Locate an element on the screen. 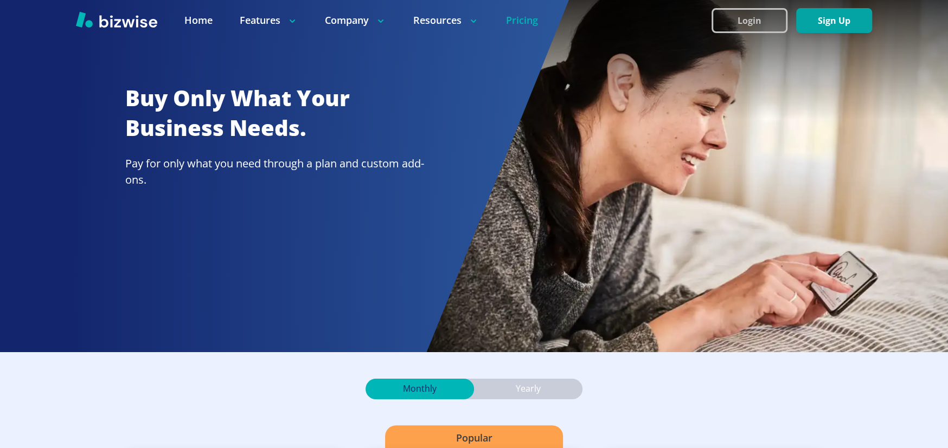 This screenshot has width=948, height=448. button: Sign Up is located at coordinates (834, 21).